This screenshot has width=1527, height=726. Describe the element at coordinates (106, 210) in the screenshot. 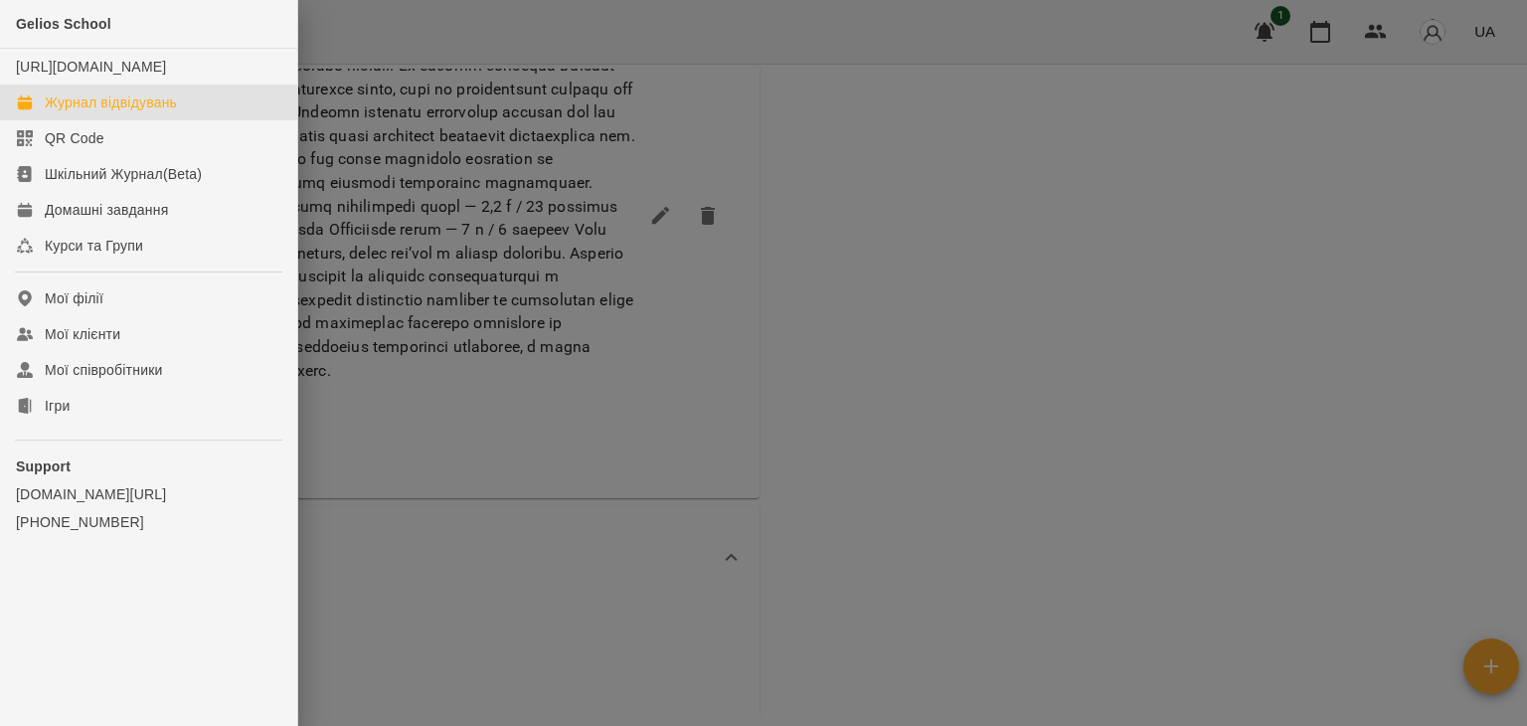

I see `div: Домашні завдання` at that location.